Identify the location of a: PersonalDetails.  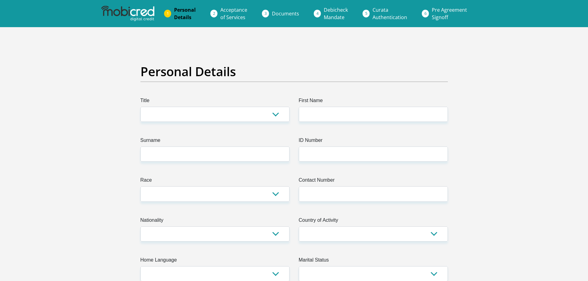
(185, 14).